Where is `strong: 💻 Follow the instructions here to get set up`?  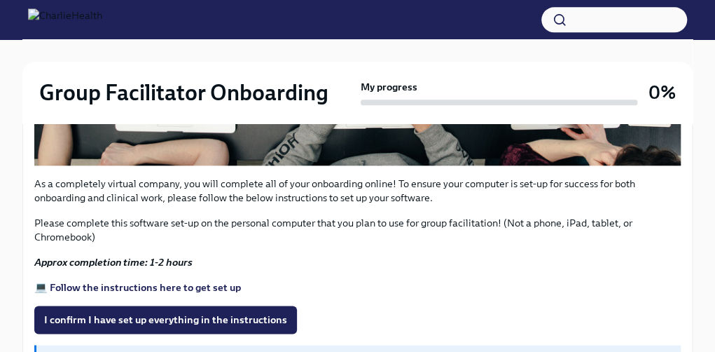
strong: 💻 Follow the instructions here to get set up is located at coordinates (137, 287).